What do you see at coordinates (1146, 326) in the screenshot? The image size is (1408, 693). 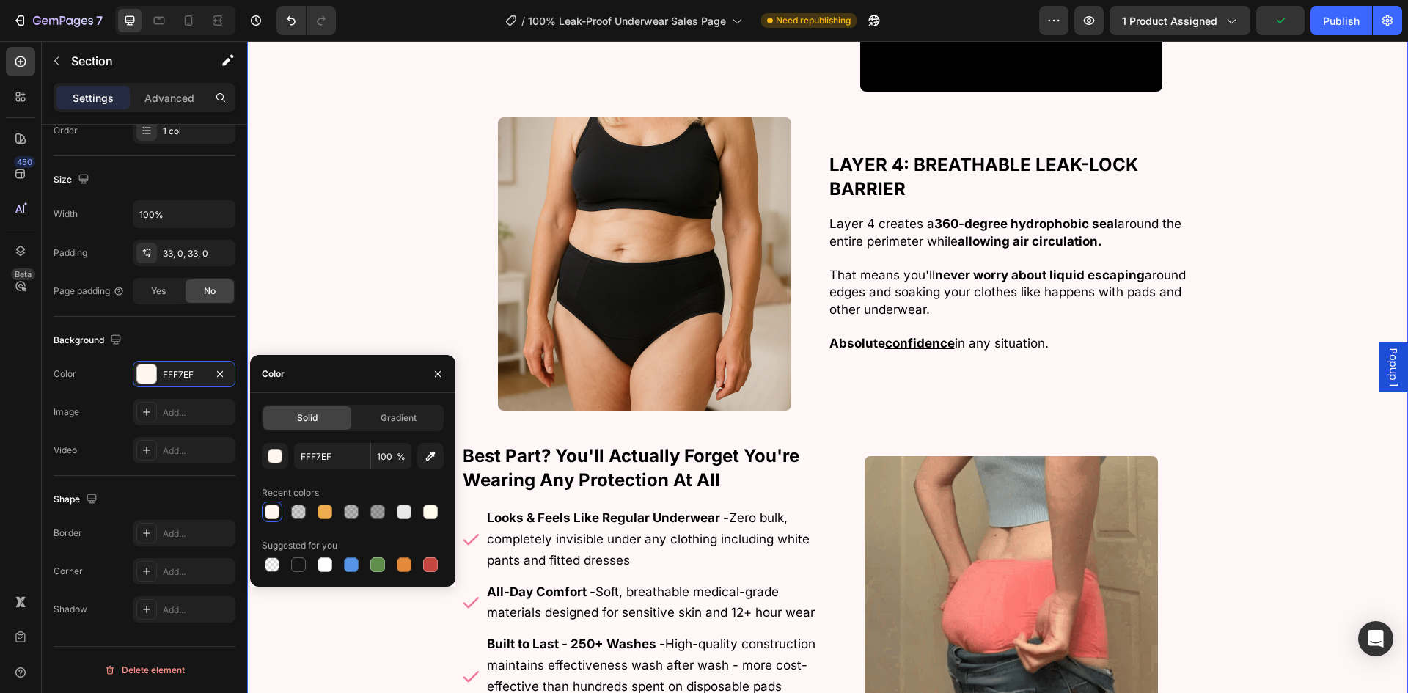 I see `span: Popup 1` at bounding box center [1146, 326].